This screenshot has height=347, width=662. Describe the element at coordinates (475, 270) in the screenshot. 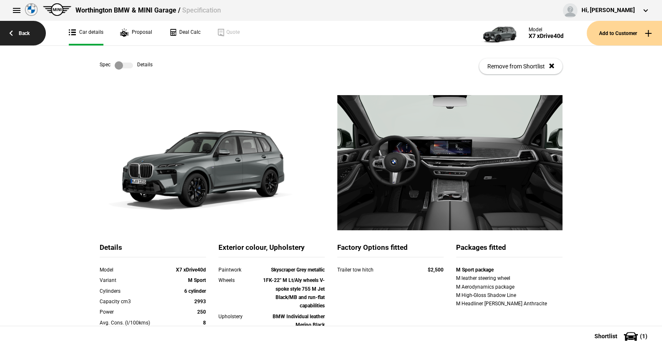

I see `strong: M Sport package` at that location.